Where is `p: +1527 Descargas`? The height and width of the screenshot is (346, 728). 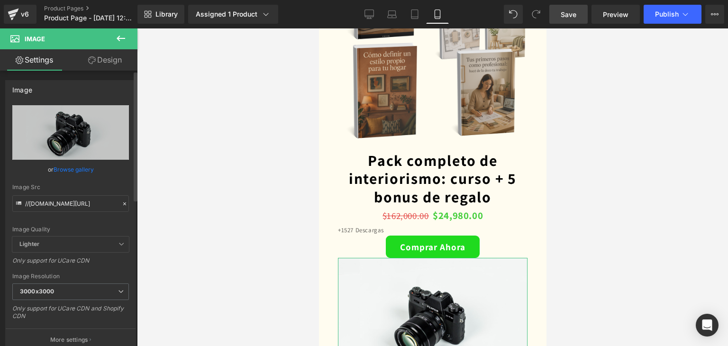
p: +1527 Descargas is located at coordinates (114, 201).